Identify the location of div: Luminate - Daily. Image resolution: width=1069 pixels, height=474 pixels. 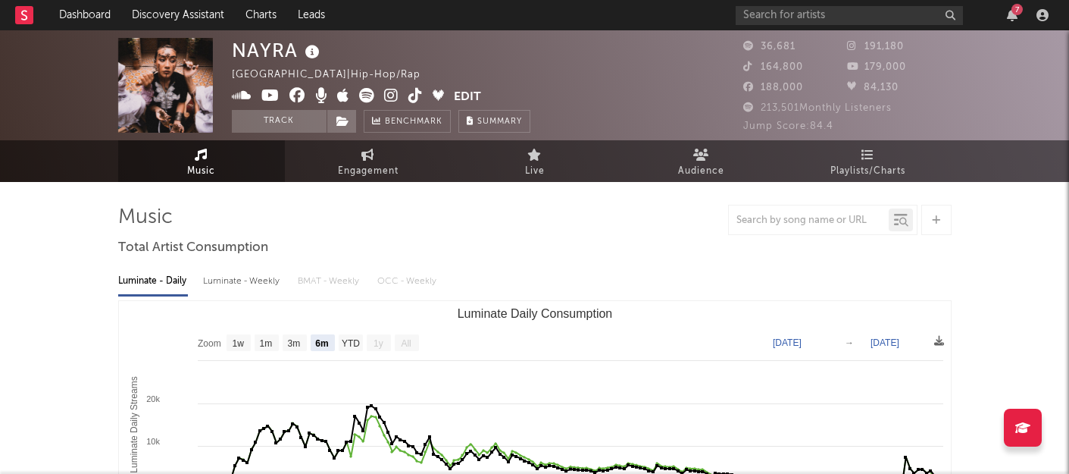
(153, 281).